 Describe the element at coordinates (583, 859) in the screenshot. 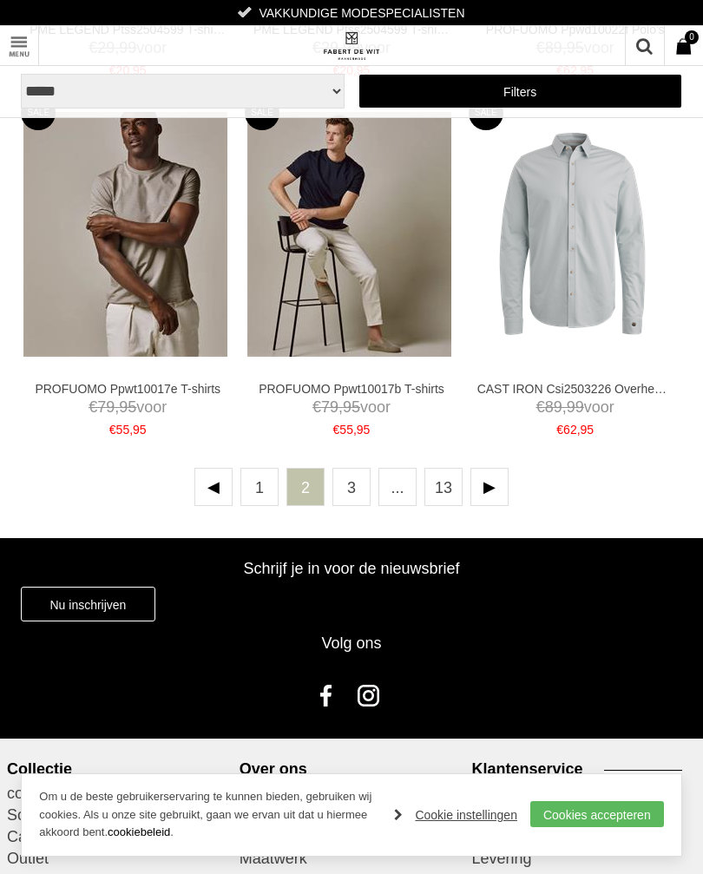

I see `a: Levering` at that location.